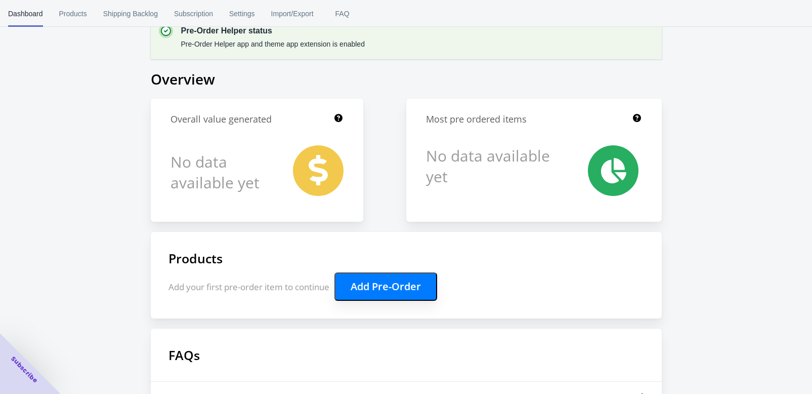 The height and width of the screenshot is (394, 812). What do you see at coordinates (406, 258) in the screenshot?
I see `h1: Products` at bounding box center [406, 258].